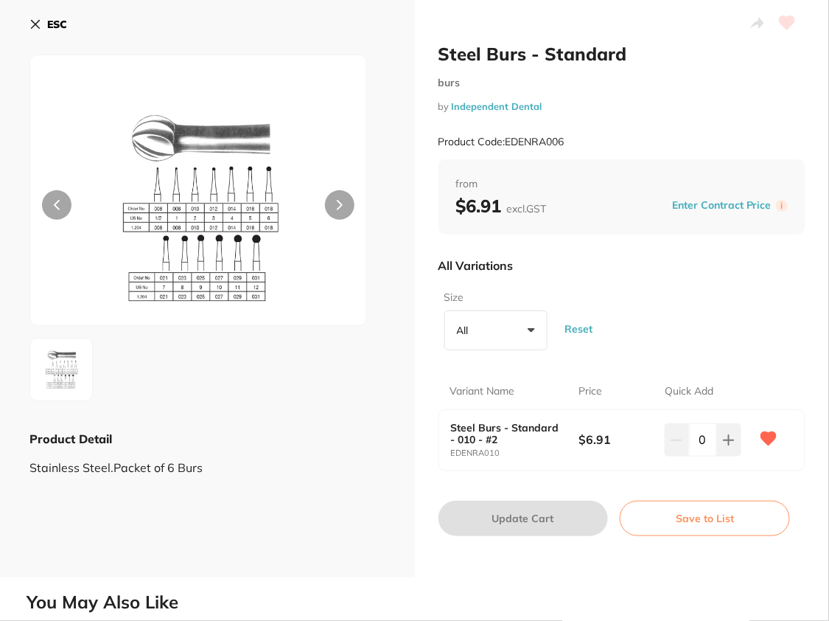 This screenshot has height=621, width=829. Describe the element at coordinates (689, 391) in the screenshot. I see `p: Quick Add` at that location.